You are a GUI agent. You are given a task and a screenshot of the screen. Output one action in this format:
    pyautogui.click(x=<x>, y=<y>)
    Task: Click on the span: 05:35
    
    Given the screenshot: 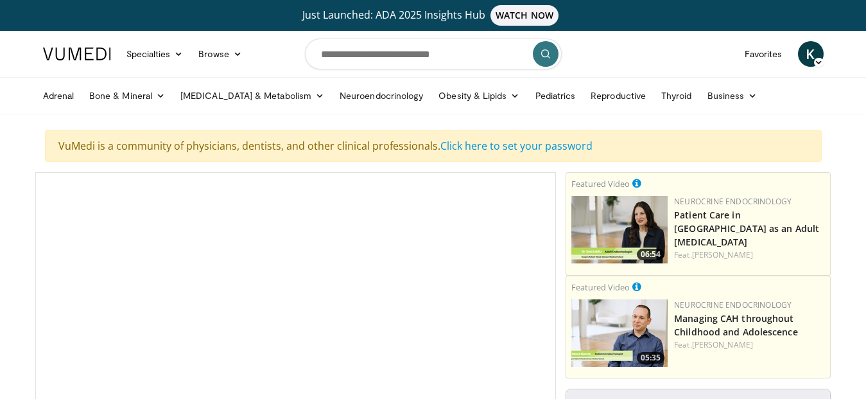 What is the action you would take?
    pyautogui.click(x=651, y=358)
    